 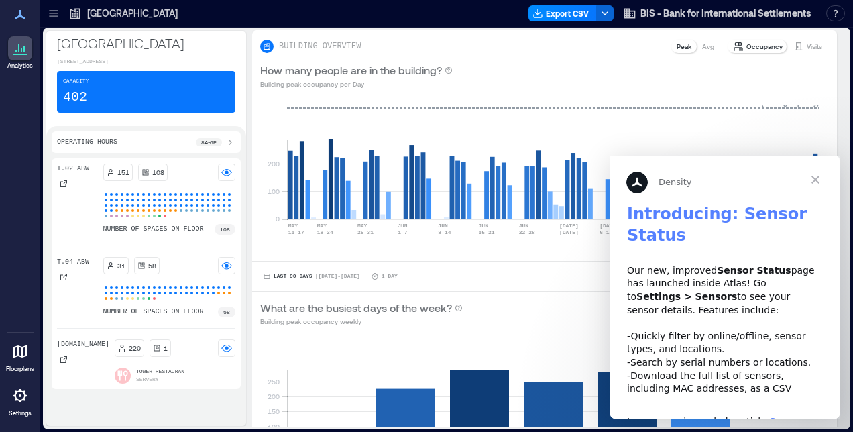 What do you see at coordinates (274, 382) in the screenshot?
I see `tspan: 250` at bounding box center [274, 382].